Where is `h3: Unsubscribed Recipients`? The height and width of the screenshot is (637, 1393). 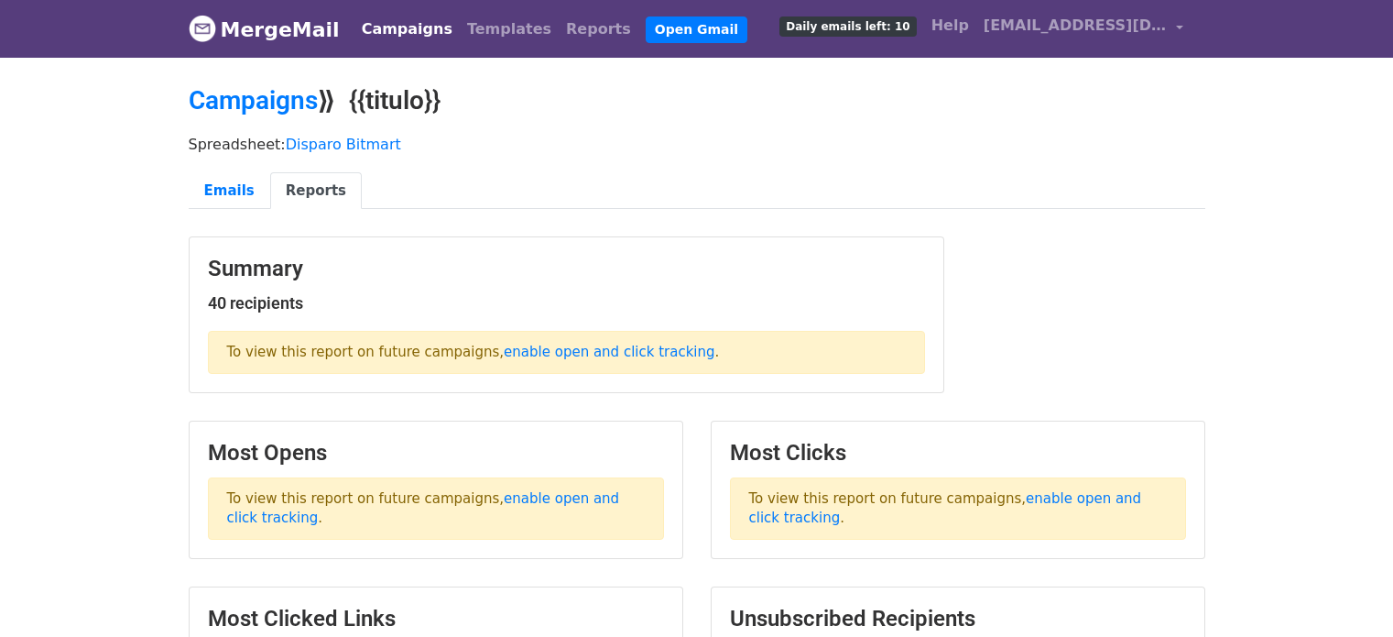
h3: Unsubscribed Recipients is located at coordinates (958, 618).